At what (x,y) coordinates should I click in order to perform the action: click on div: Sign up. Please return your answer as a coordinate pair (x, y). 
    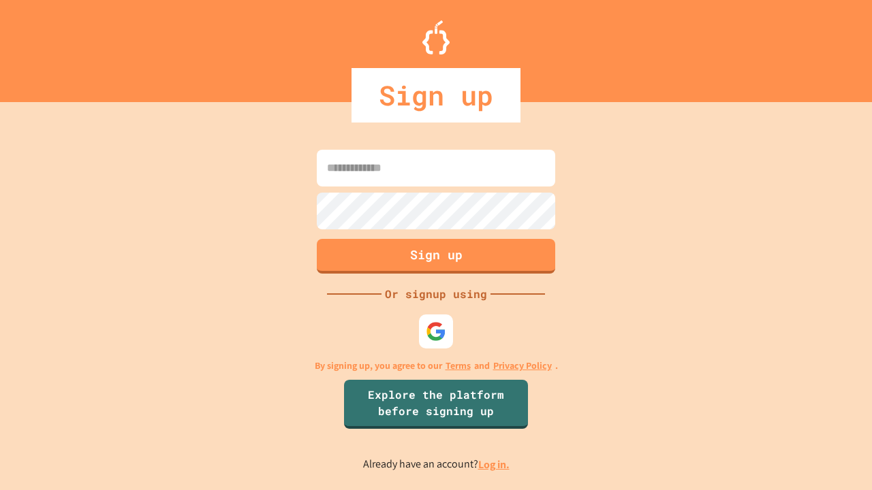
    Looking at the image, I should click on (436, 95).